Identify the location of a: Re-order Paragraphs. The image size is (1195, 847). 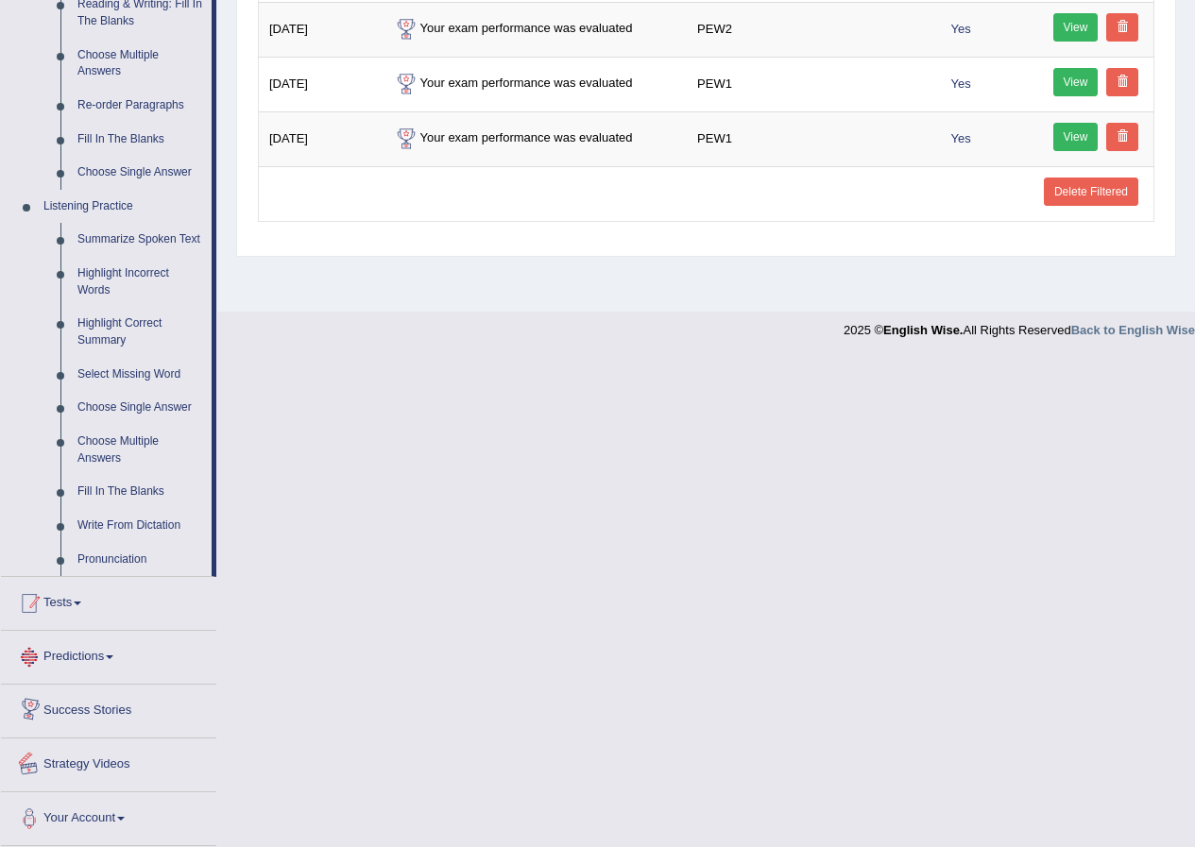
(140, 106).